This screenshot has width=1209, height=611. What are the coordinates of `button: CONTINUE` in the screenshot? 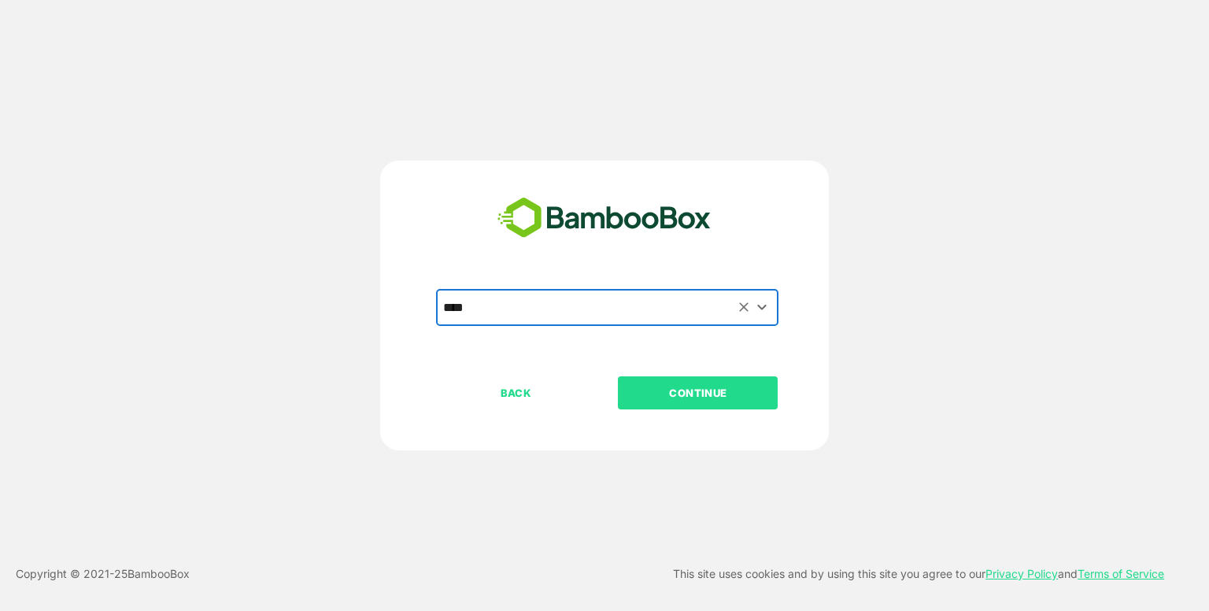 It's located at (697, 393).